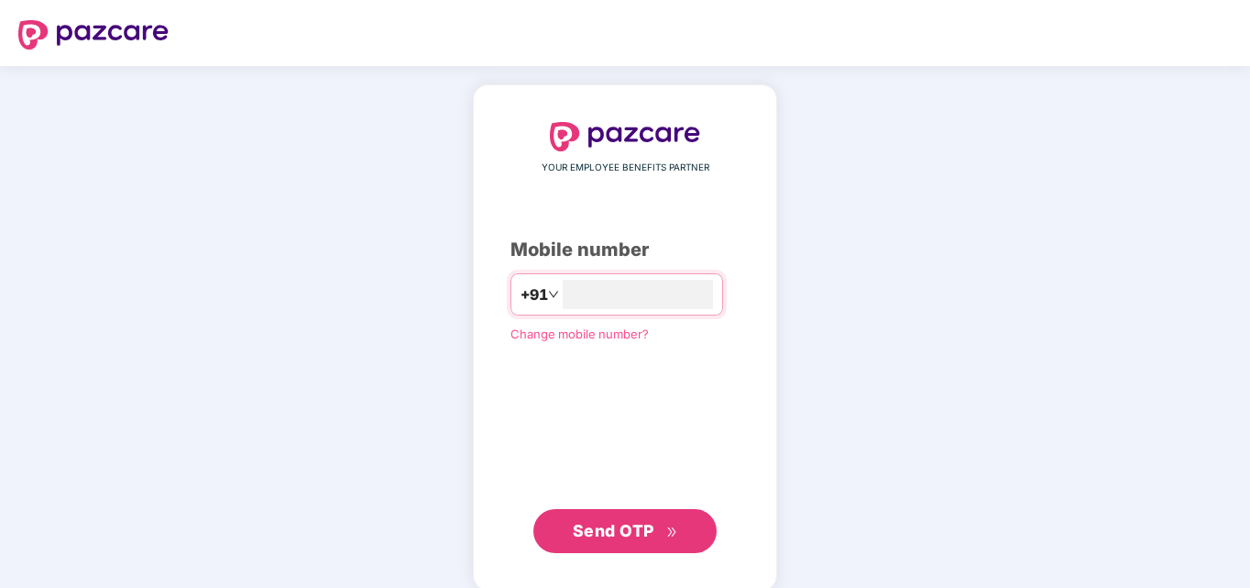 The height and width of the screenshot is (588, 1250). I want to click on span: double-right, so click(672, 532).